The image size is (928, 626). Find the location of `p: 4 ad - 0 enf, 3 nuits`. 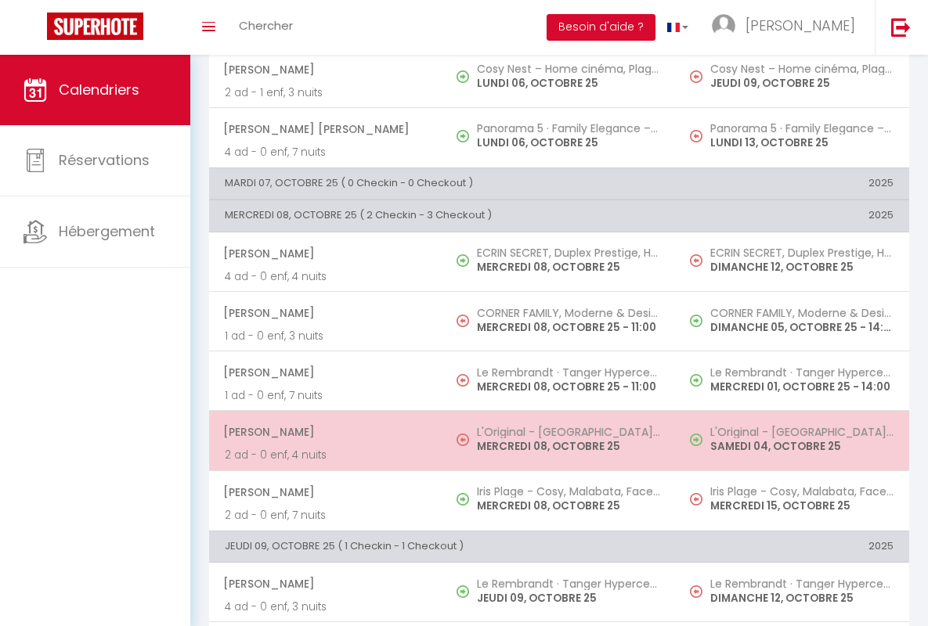

p: 4 ad - 0 enf, 3 nuits is located at coordinates (326, 607).